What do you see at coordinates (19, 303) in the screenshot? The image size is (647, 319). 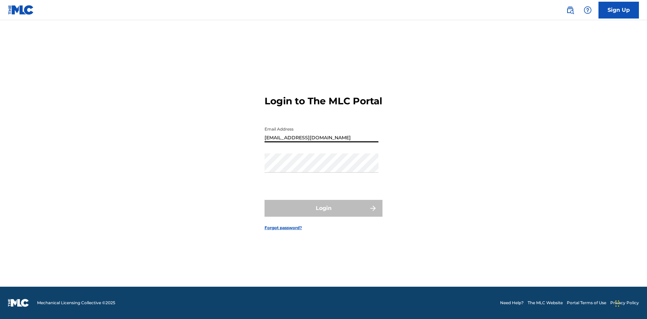 I see `img: logo` at bounding box center [19, 303].